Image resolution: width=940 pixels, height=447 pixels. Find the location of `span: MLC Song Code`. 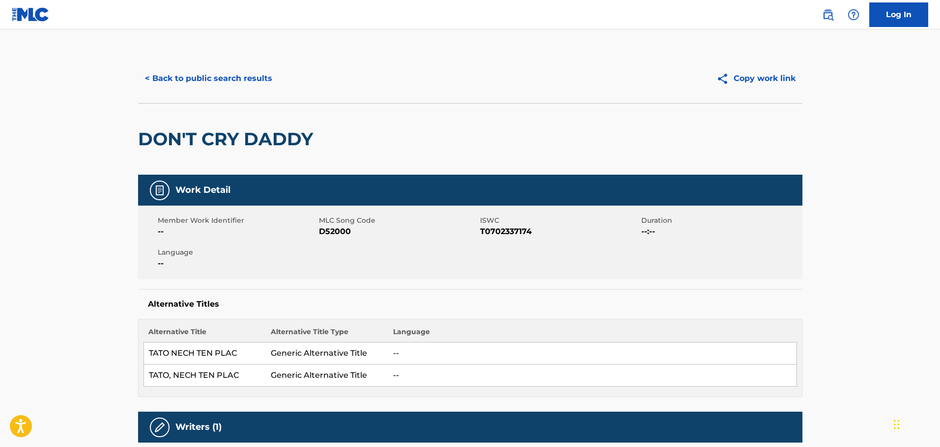

span: MLC Song Code is located at coordinates (398, 221).